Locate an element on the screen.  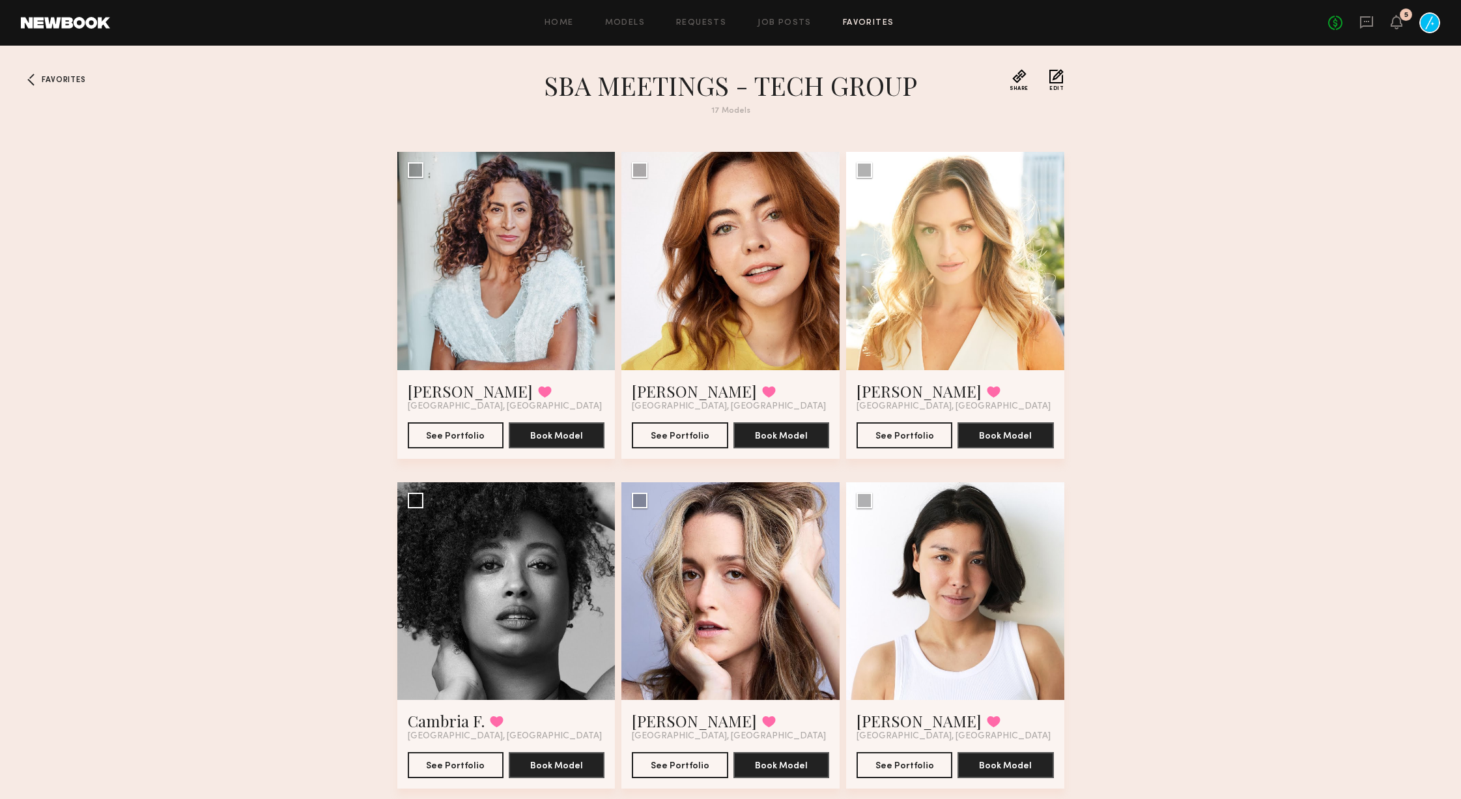
span: Favorites is located at coordinates (63, 80).